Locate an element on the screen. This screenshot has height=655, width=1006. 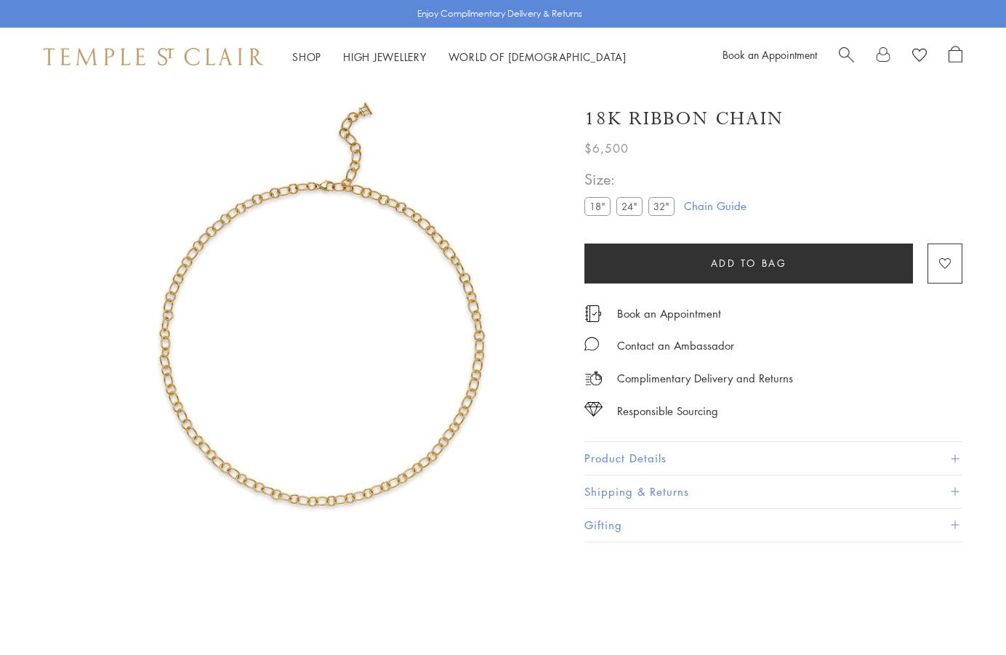
span: $6,500 is located at coordinates (606, 148).